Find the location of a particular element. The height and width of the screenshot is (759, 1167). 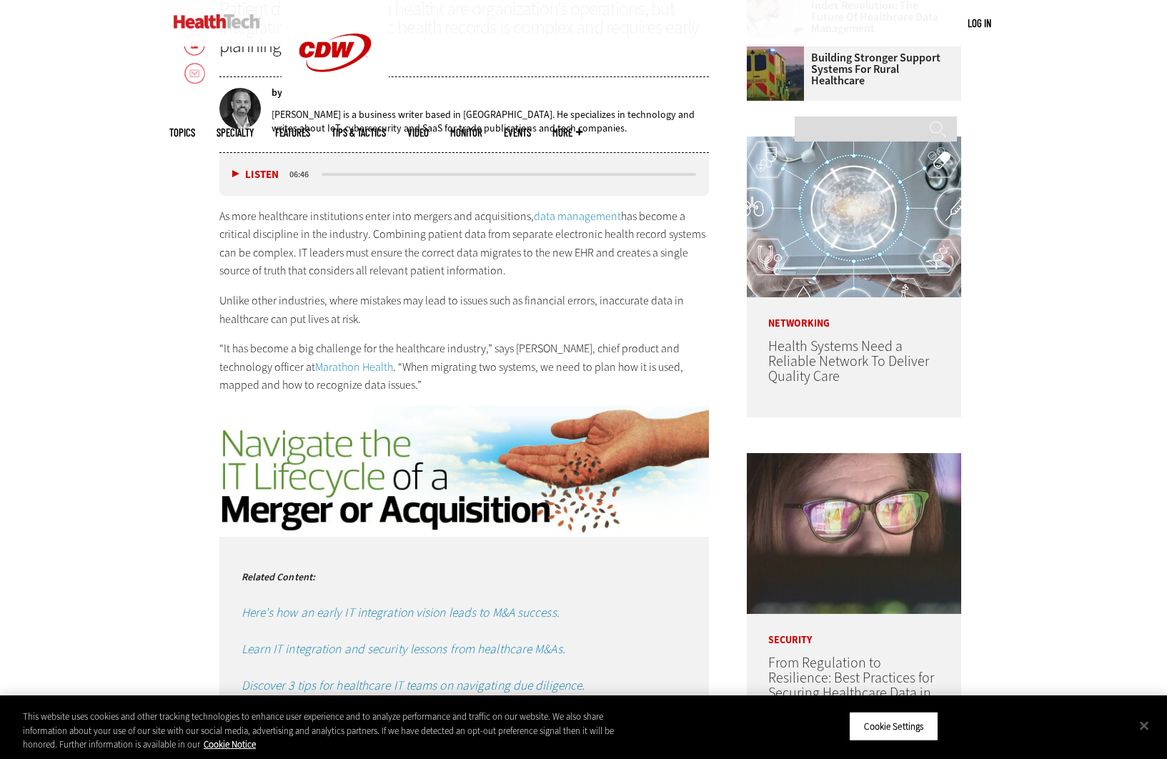

small: Related Content: is located at coordinates (279, 577).